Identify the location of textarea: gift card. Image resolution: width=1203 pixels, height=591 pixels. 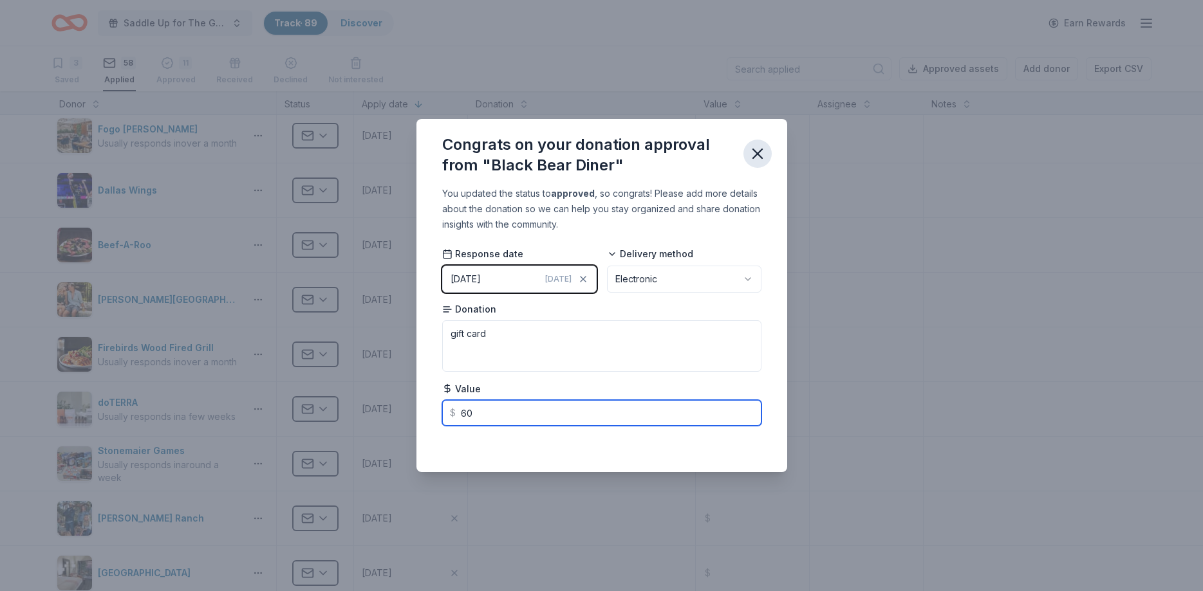
(602, 346).